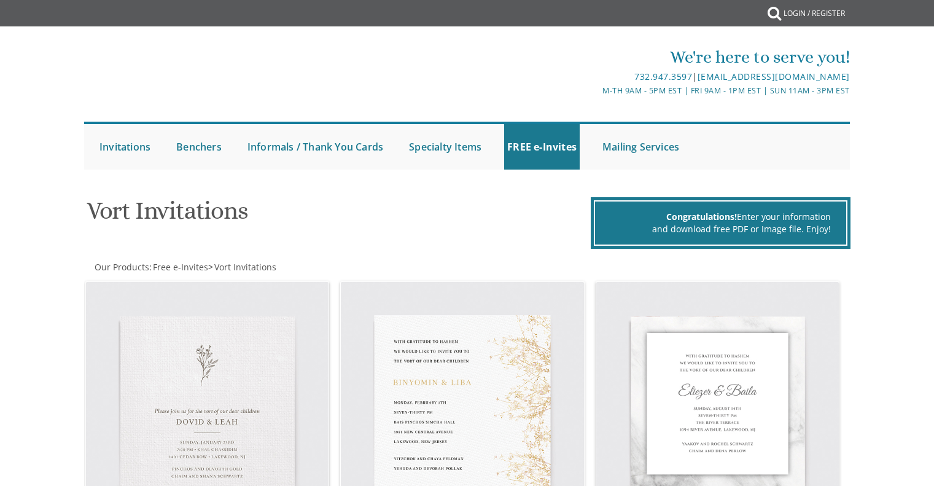 The image size is (934, 486). What do you see at coordinates (641, 147) in the screenshot?
I see `a: Mailing Services` at bounding box center [641, 147].